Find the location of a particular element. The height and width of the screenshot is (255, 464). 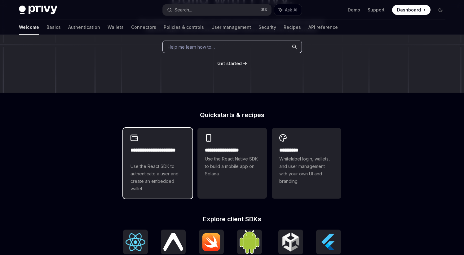

h2: Quickstarts & recipes is located at coordinates (232, 115).